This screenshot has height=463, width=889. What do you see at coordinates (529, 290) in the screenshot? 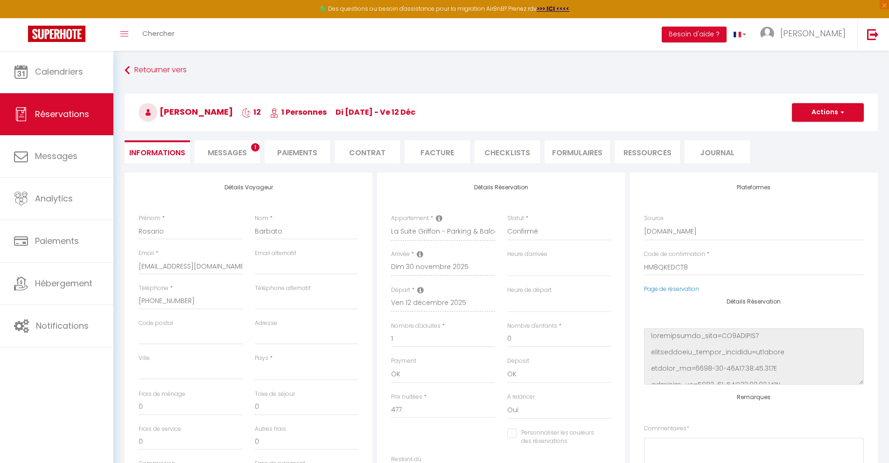
I see `label: Heure de départ` at bounding box center [529, 290].